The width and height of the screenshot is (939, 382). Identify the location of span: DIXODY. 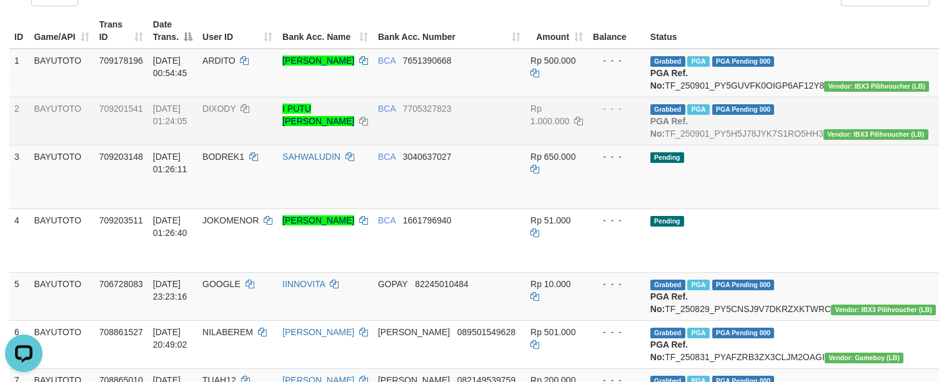
(219, 109).